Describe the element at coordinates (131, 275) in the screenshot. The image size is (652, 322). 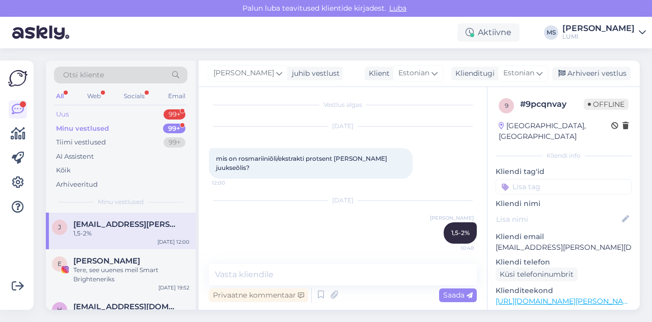
I see `div: Tere, see uuenes meil Smart Brighteneriks` at that location.